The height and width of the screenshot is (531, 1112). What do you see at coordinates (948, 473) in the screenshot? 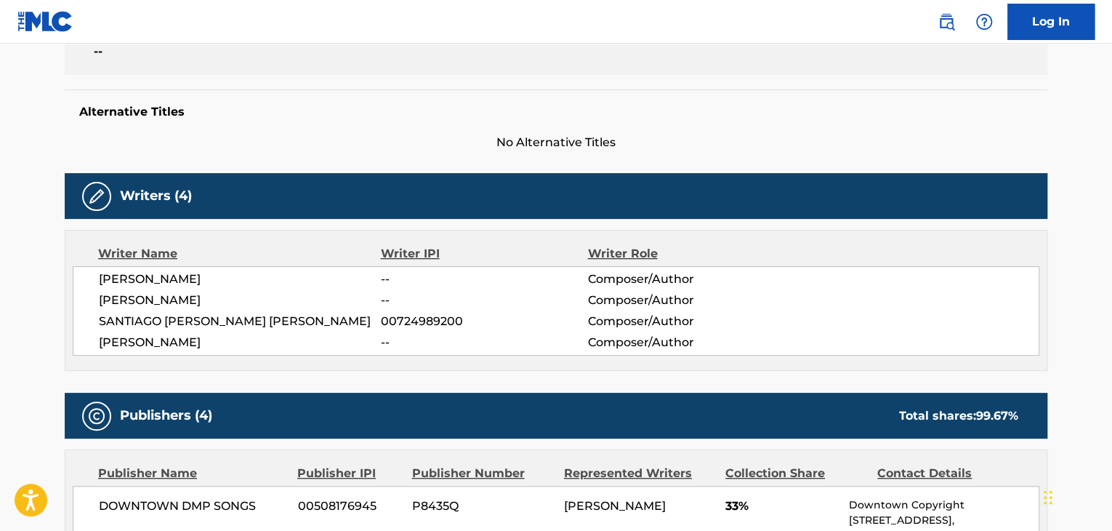
I see `div: Contact Details` at bounding box center [948, 473].